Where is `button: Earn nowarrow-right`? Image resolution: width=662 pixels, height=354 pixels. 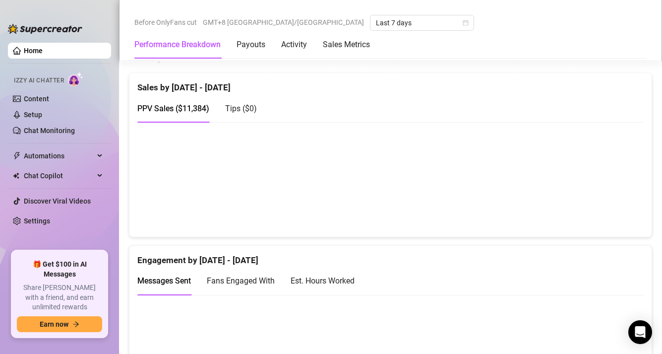 button: Earn nowarrow-right is located at coordinates (60, 324).